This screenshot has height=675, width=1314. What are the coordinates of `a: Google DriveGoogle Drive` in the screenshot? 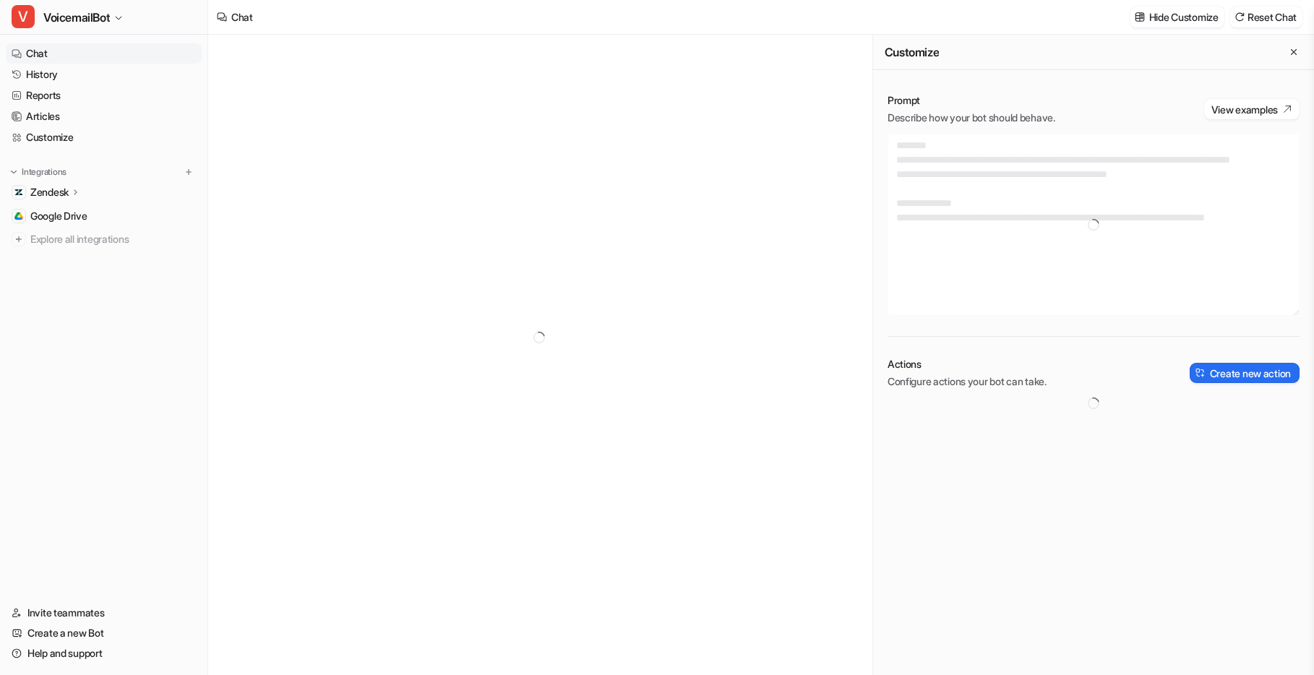 It's located at (103, 216).